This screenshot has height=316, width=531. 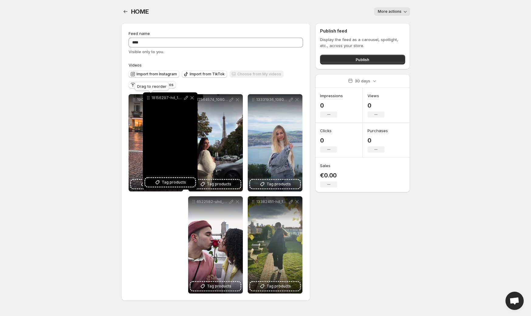 What do you see at coordinates (275, 143) in the screenshot?
I see `div: 13331936_1080_1920_30fpsTag products` at bounding box center [275, 143].